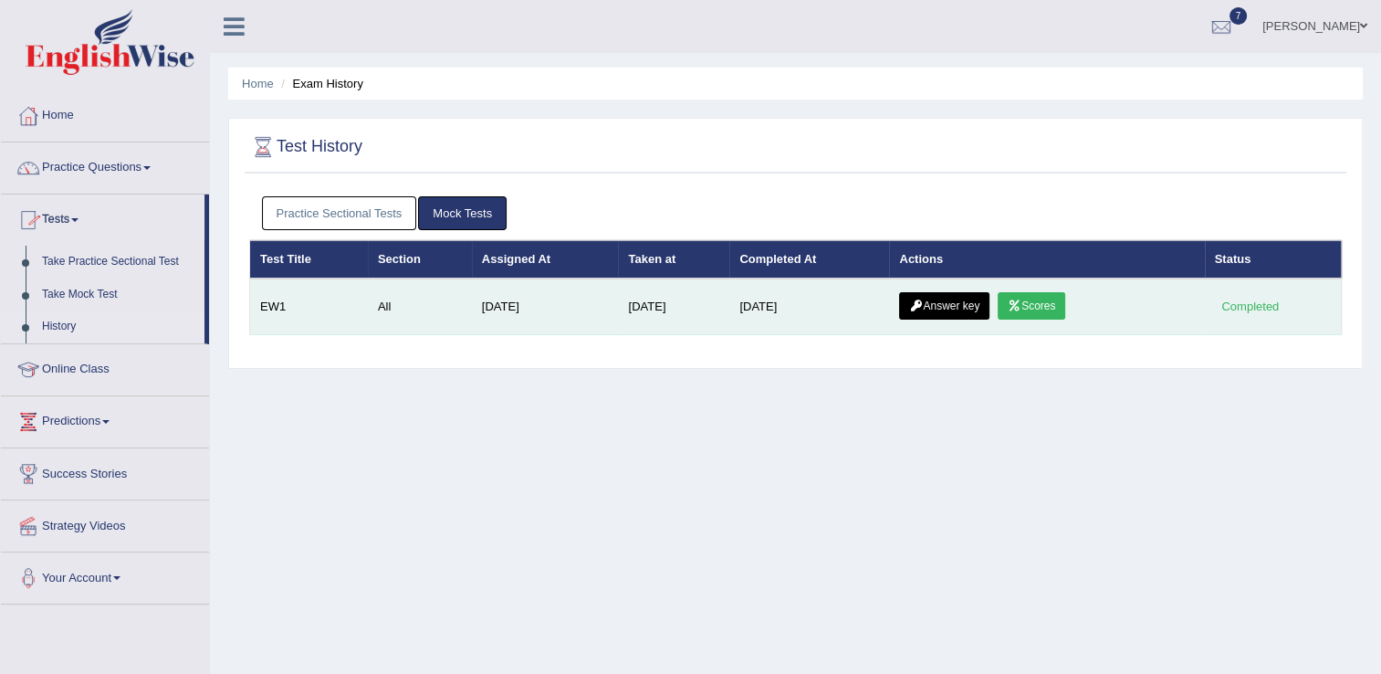 This screenshot has width=1381, height=674. What do you see at coordinates (105, 575) in the screenshot?
I see `a: Your Account` at bounding box center [105, 575].